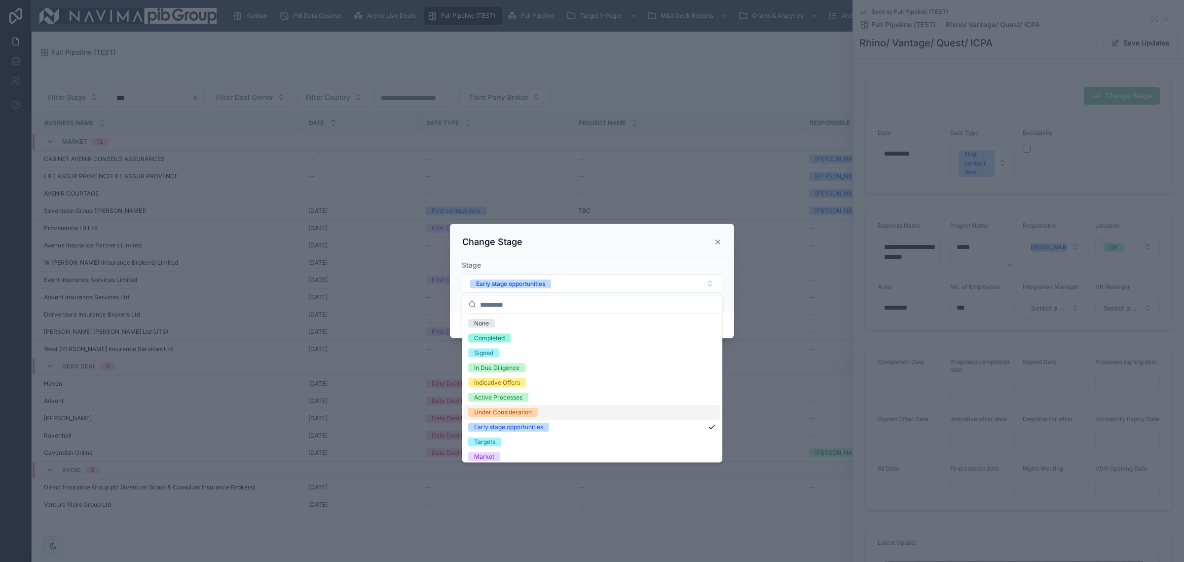 Image resolution: width=1184 pixels, height=562 pixels. I want to click on div: Targets, so click(485, 442).